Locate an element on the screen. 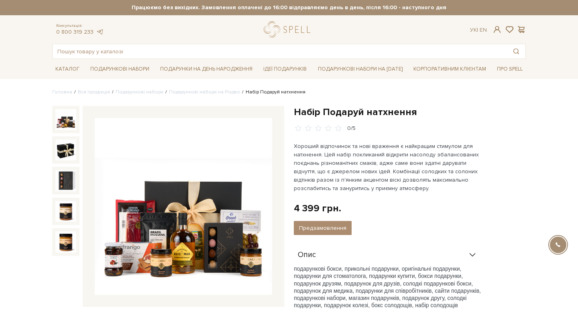 This screenshot has height=312, width=578. button: Пошук товару у каталозі is located at coordinates (516, 51).